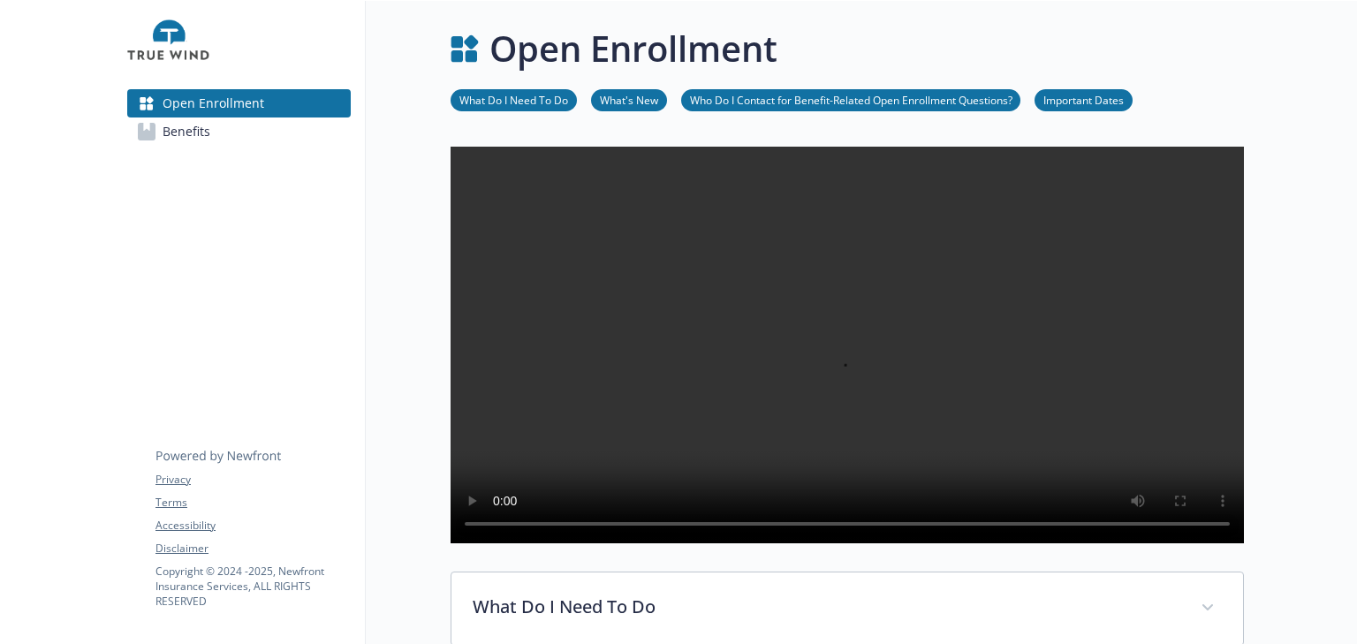  I want to click on a: What's New, so click(629, 99).